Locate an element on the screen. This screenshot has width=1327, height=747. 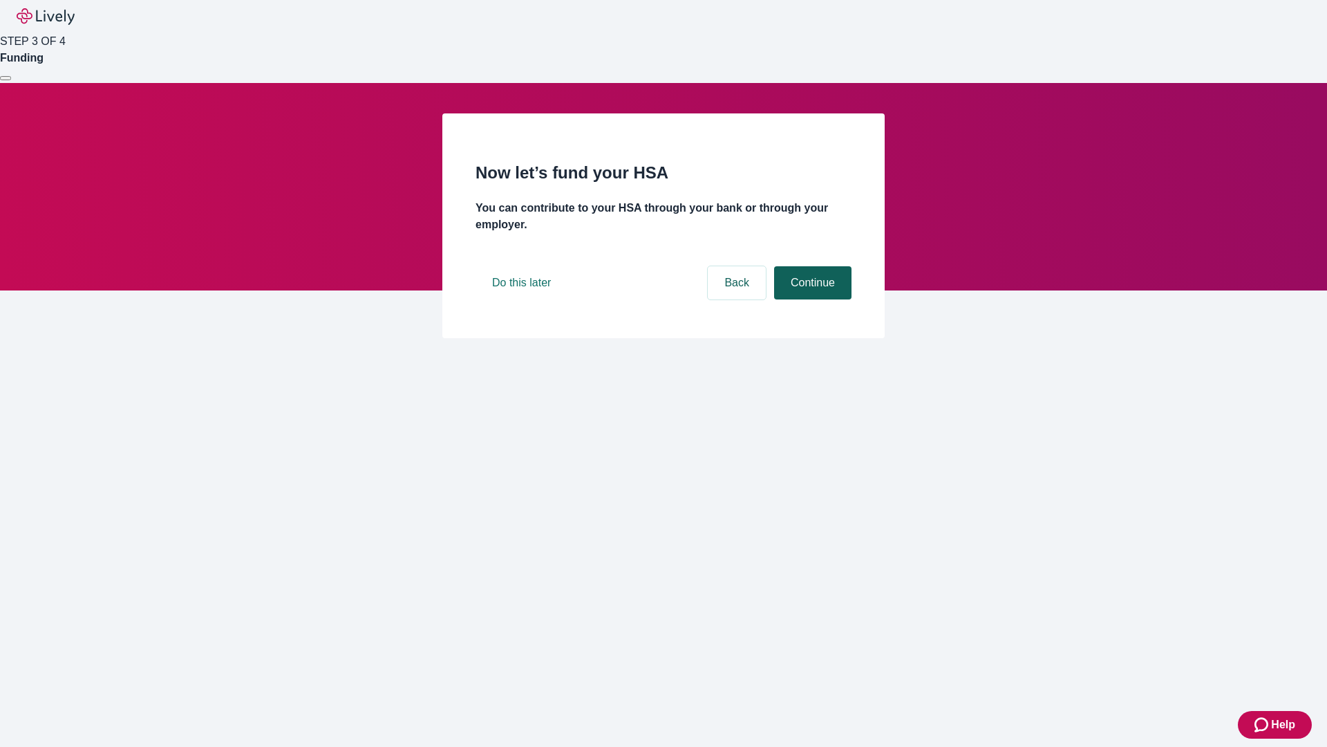
img: Lively is located at coordinates (46, 17).